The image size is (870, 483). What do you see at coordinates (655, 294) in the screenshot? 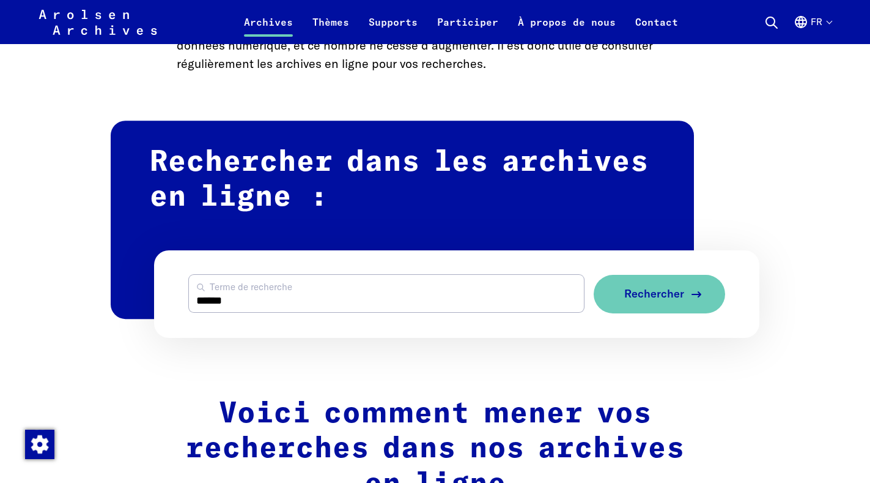
I see `span: Rechercher` at bounding box center [655, 294].